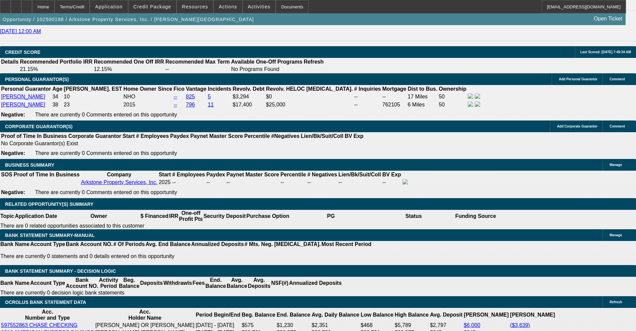  I want to click on p: There are currently 0 statements and 0 details entered on this opportunity, so click(186, 256).